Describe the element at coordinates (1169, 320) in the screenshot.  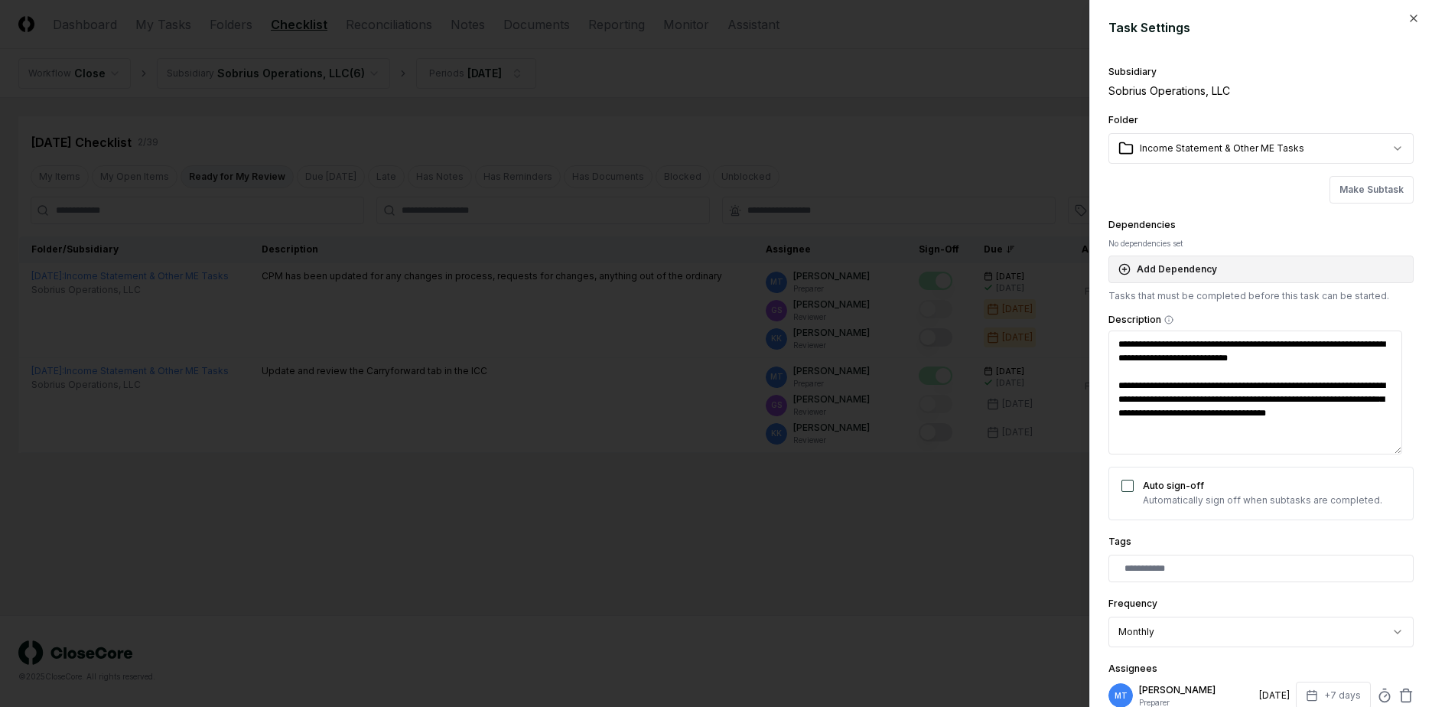
I see `button: Description` at that location.